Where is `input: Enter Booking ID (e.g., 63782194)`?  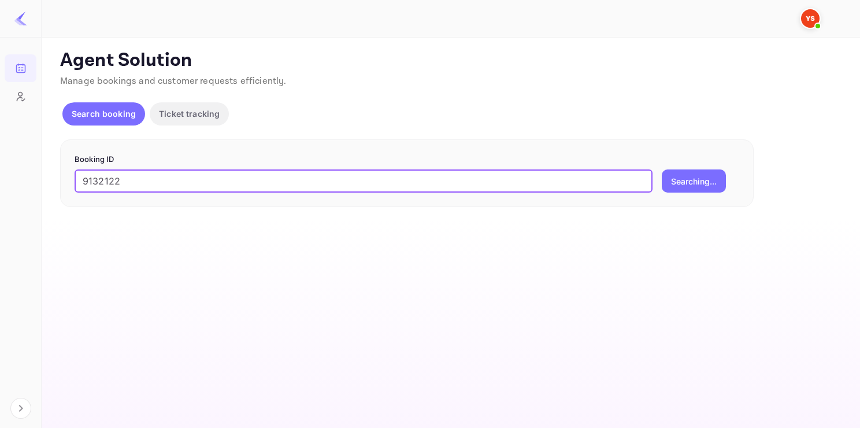 input: Enter Booking ID (e.g., 63782194) is located at coordinates (364, 181).